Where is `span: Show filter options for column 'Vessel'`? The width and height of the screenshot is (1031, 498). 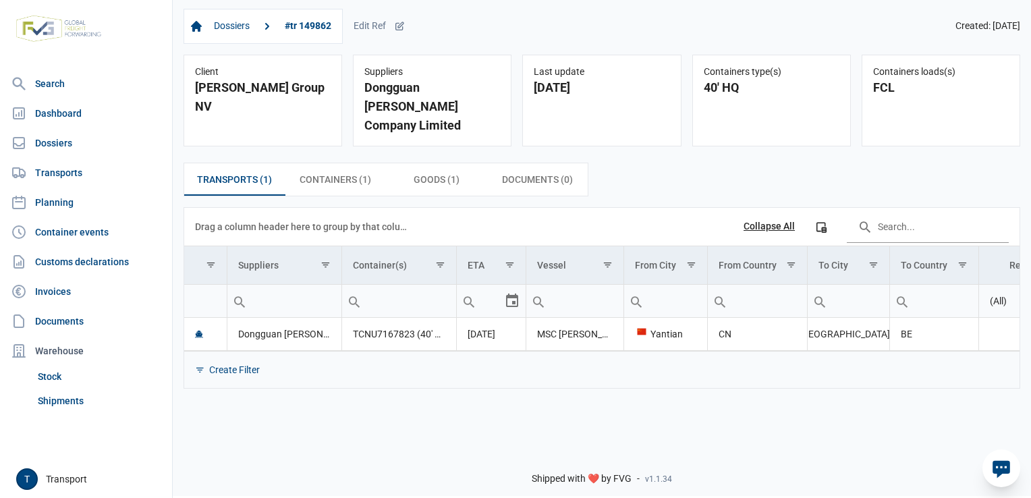 span: Show filter options for column 'Vessel' is located at coordinates (607, 264).